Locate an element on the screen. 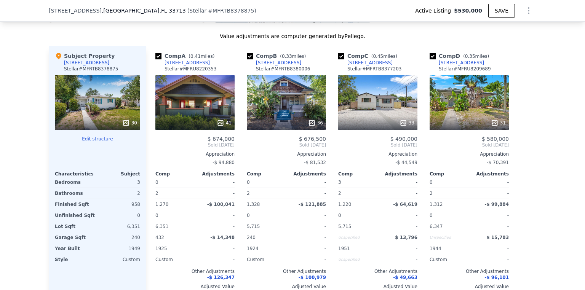 This screenshot has height=290, width=585. span: , FL 33713 is located at coordinates (172, 11).